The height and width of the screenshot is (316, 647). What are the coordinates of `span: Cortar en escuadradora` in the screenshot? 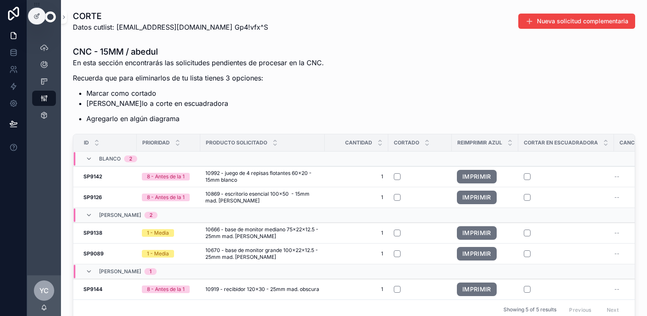 It's located at (561, 143).